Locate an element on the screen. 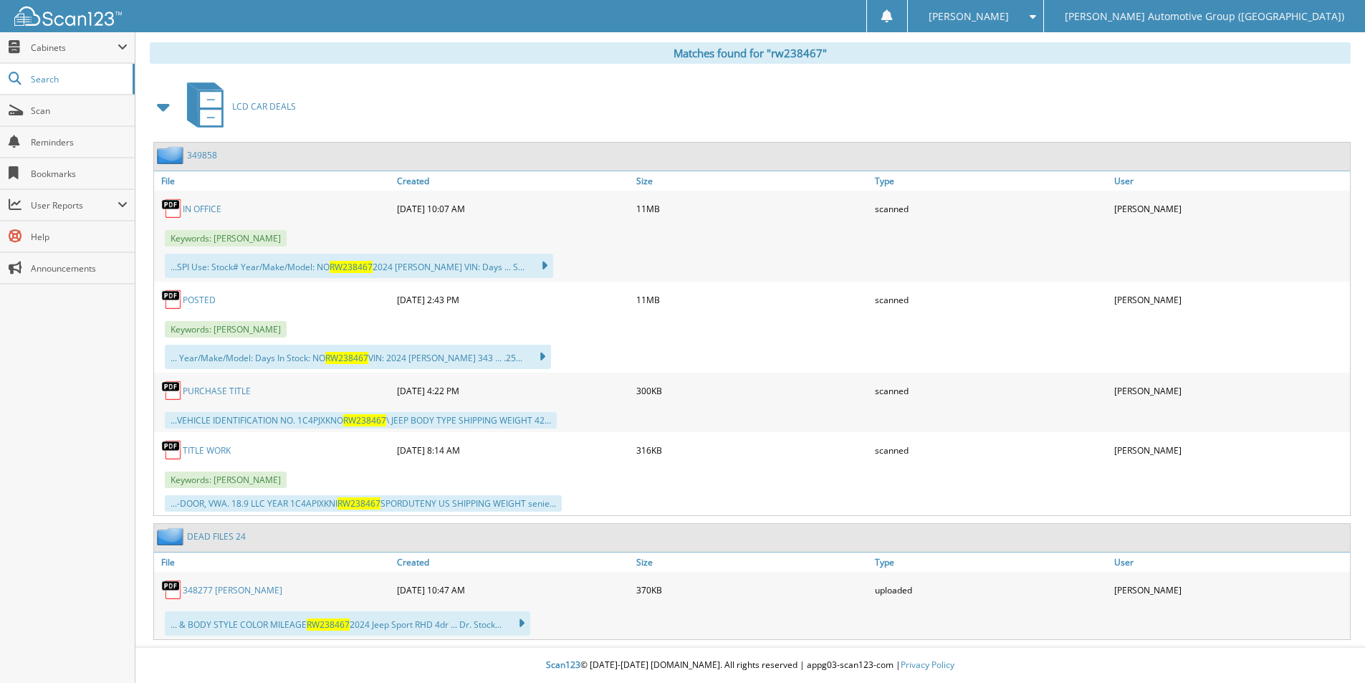 This screenshot has height=683, width=1365. span: Help is located at coordinates (79, 237).